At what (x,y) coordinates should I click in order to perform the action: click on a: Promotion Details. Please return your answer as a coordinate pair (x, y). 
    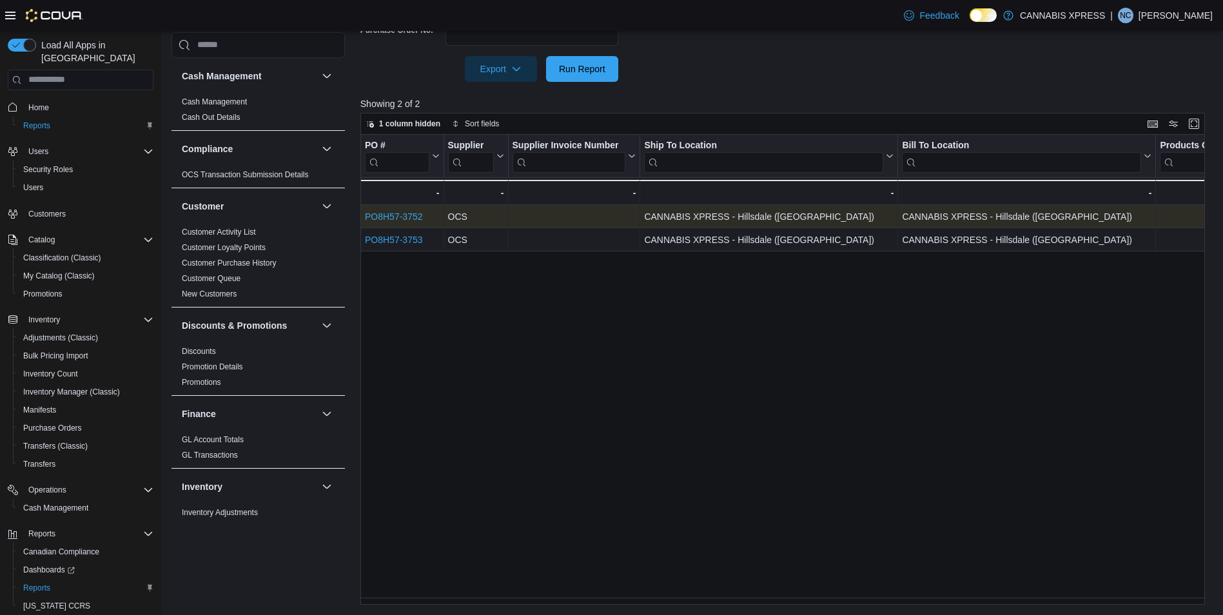
    Looking at the image, I should click on (212, 367).